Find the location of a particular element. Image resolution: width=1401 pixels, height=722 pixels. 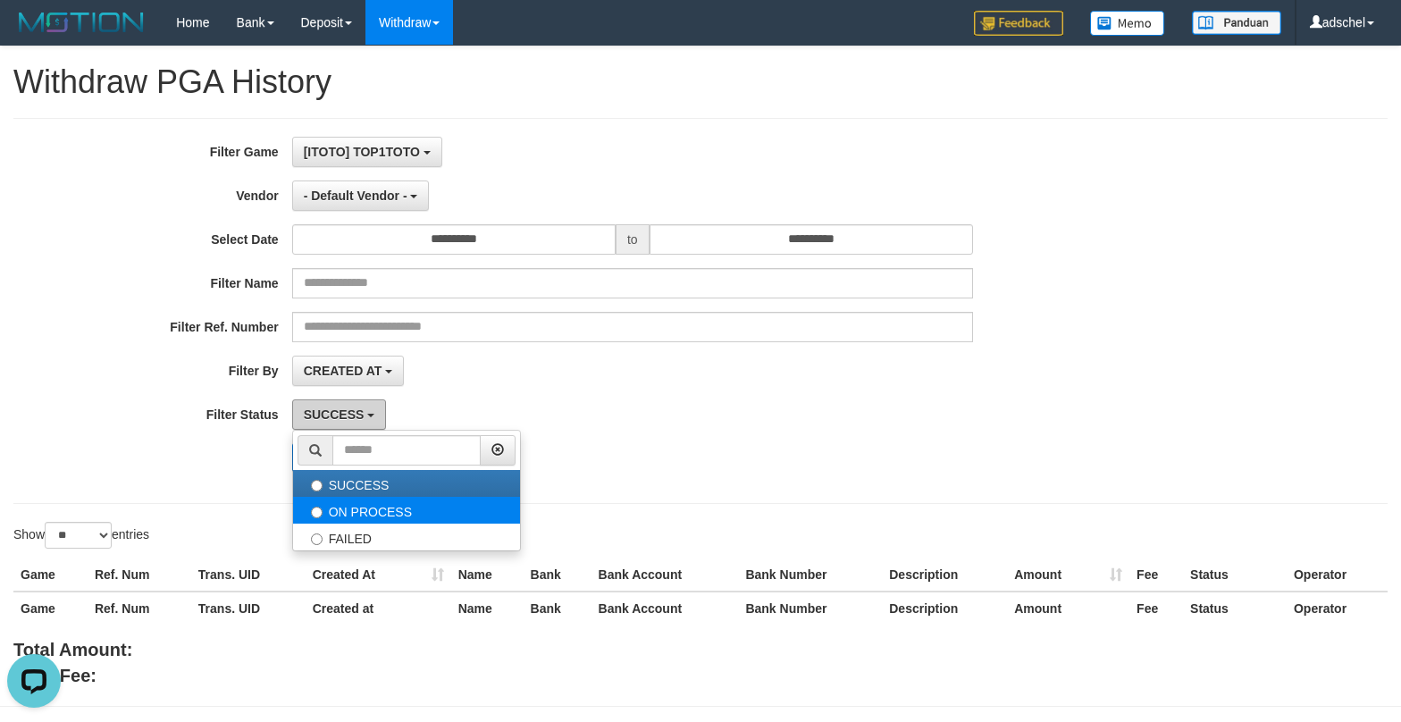

label: Show entries is located at coordinates (81, 535).